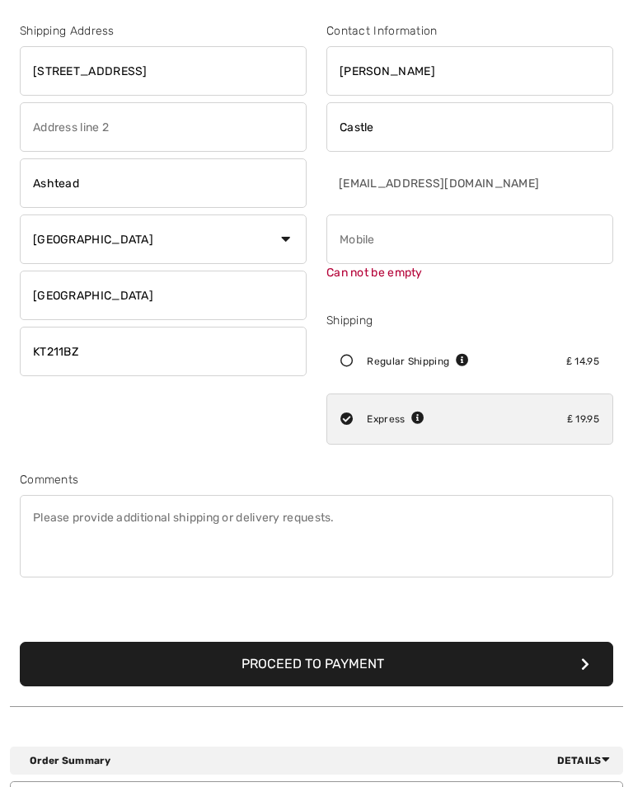 This screenshot has width=633, height=787. What do you see at coordinates (163, 127) in the screenshot?
I see `input: Address line 2` at bounding box center [163, 127].